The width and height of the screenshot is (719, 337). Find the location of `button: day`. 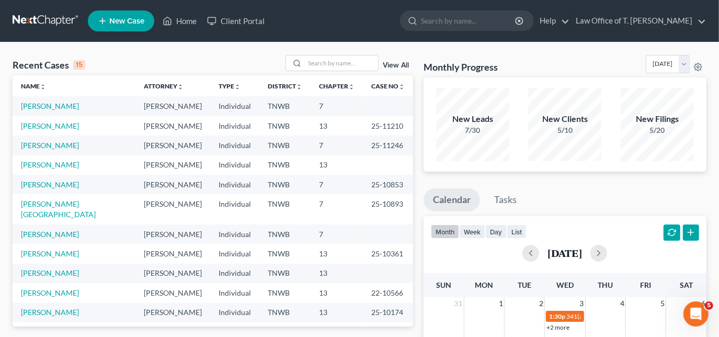

button: day is located at coordinates (496, 231).